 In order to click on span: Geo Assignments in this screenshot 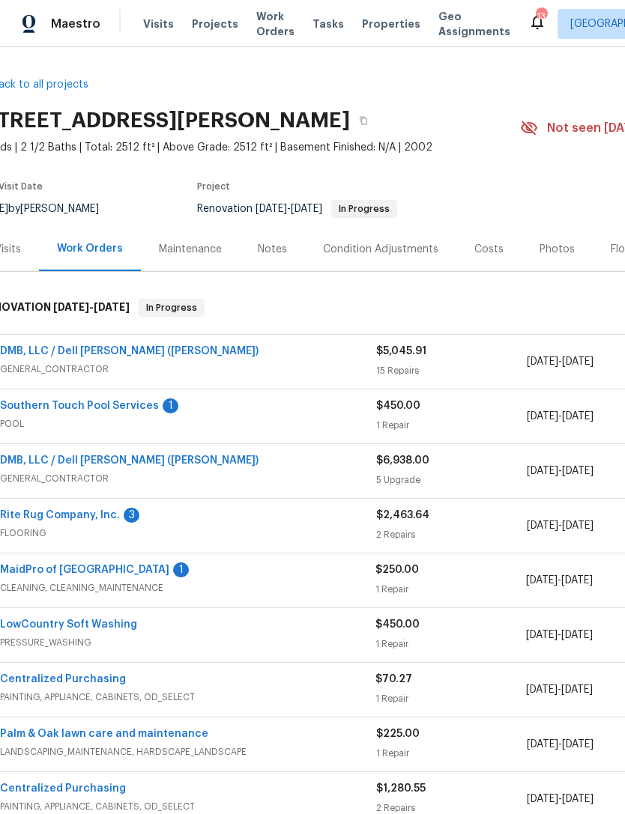, I will do `click(474, 24)`.